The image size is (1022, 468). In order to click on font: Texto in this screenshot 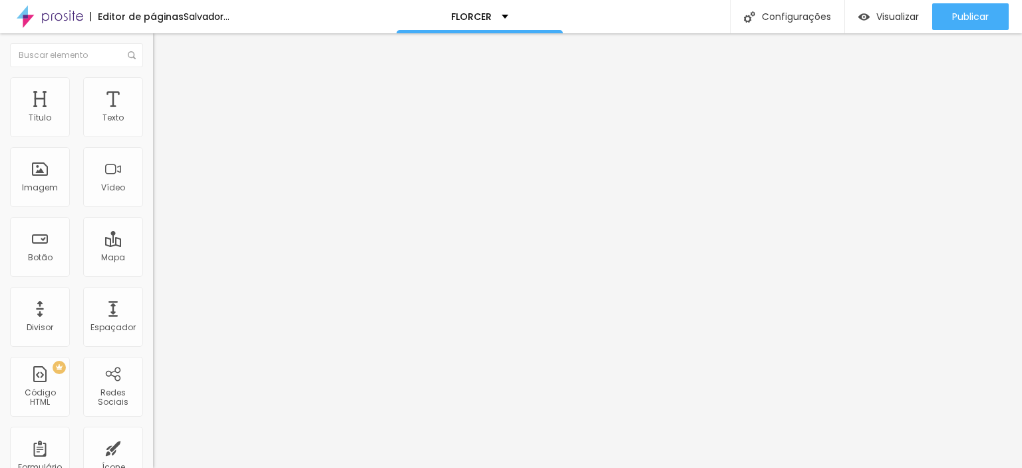, I will do `click(113, 117)`.